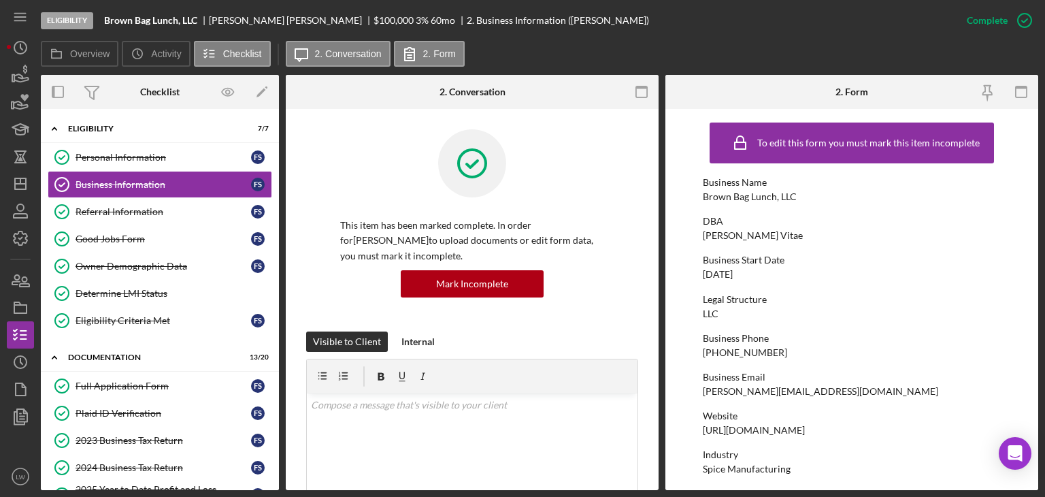  What do you see at coordinates (163, 413) in the screenshot?
I see `div: Plaid ID Verification` at bounding box center [163, 413].